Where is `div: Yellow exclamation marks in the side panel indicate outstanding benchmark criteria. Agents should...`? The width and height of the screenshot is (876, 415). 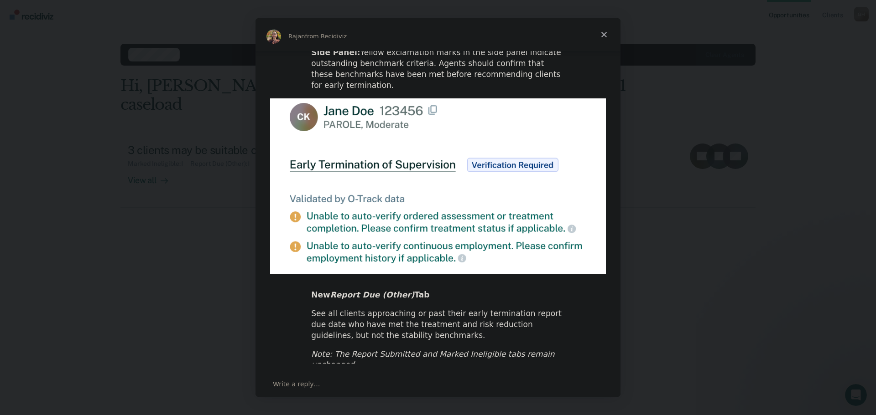
div: Yellow exclamation marks in the side panel indicate outstanding benchmark criteria. Agents should... is located at coordinates (438, 69).